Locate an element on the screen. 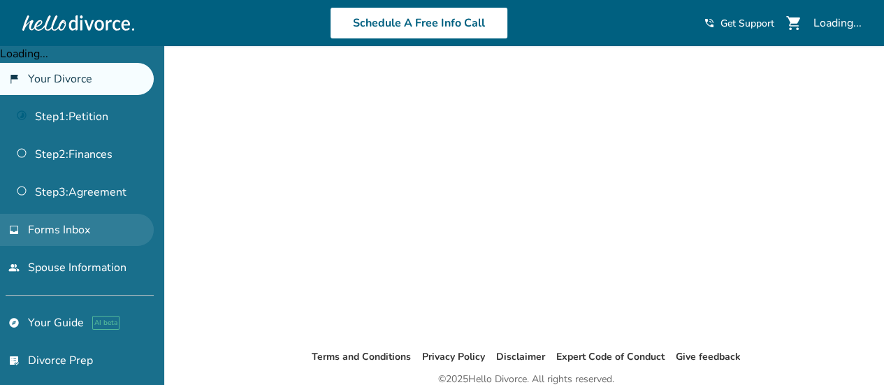 This screenshot has width=884, height=385. span: phone_in_talk is located at coordinates (710, 23).